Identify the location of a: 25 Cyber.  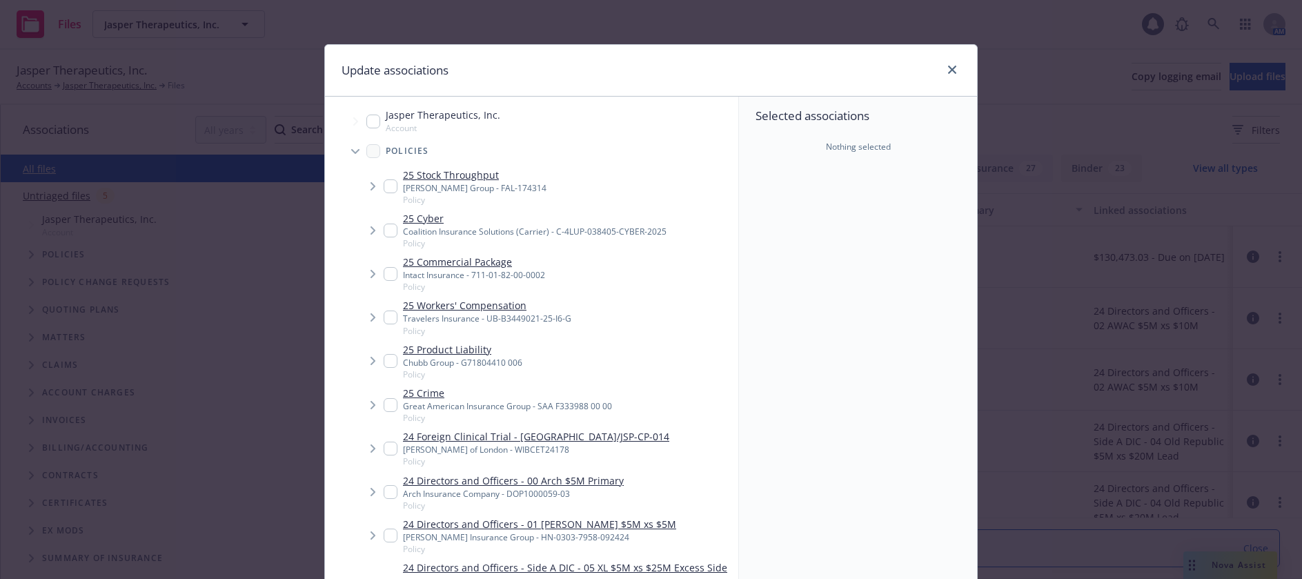
(535, 218).